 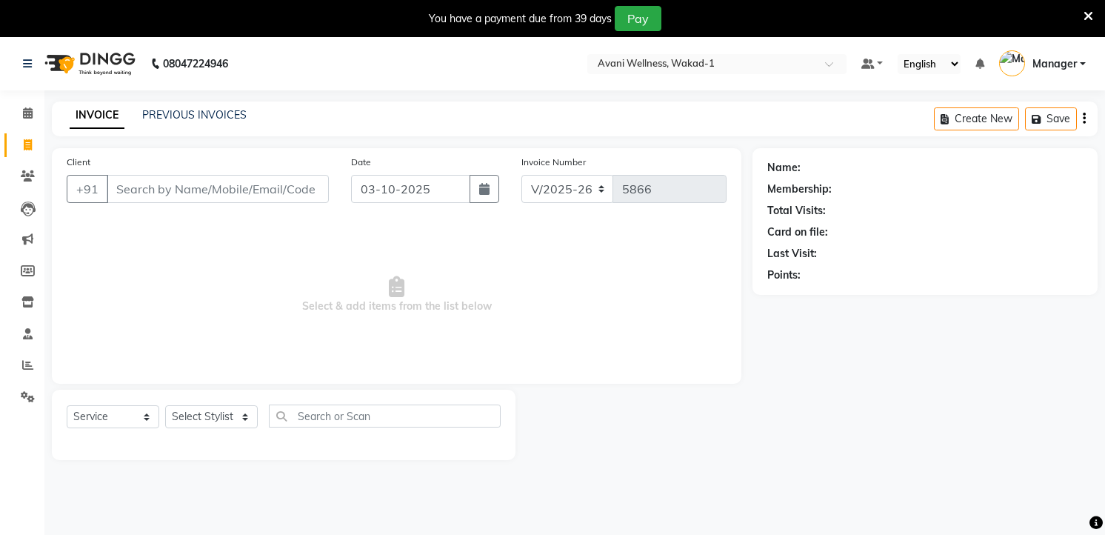 What do you see at coordinates (799, 189) in the screenshot?
I see `div: Membership:` at bounding box center [799, 189].